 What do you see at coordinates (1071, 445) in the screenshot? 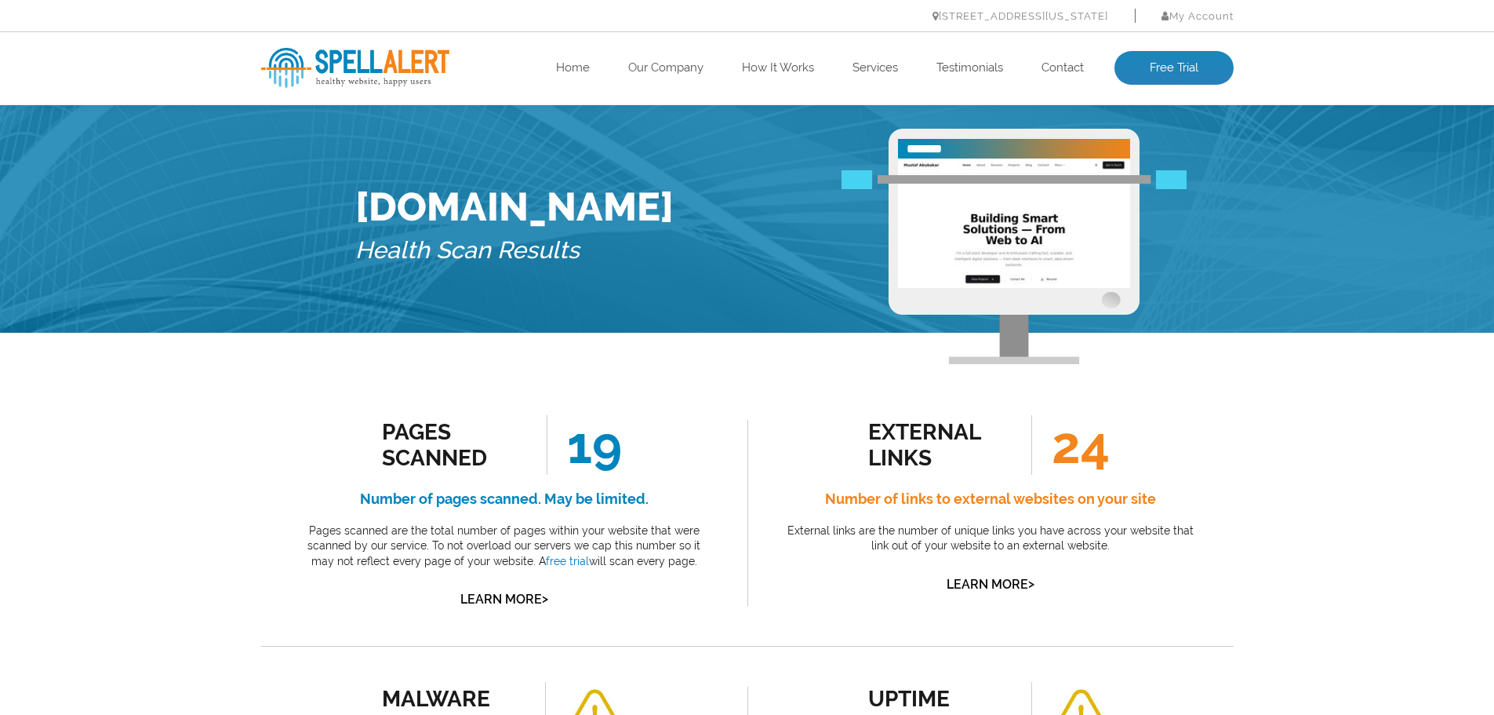
I see `span: 24` at bounding box center [1071, 445].